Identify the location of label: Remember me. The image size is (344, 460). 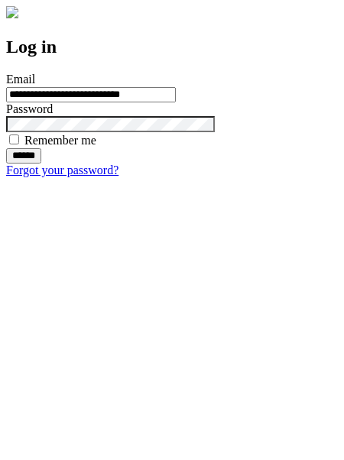
(60, 140).